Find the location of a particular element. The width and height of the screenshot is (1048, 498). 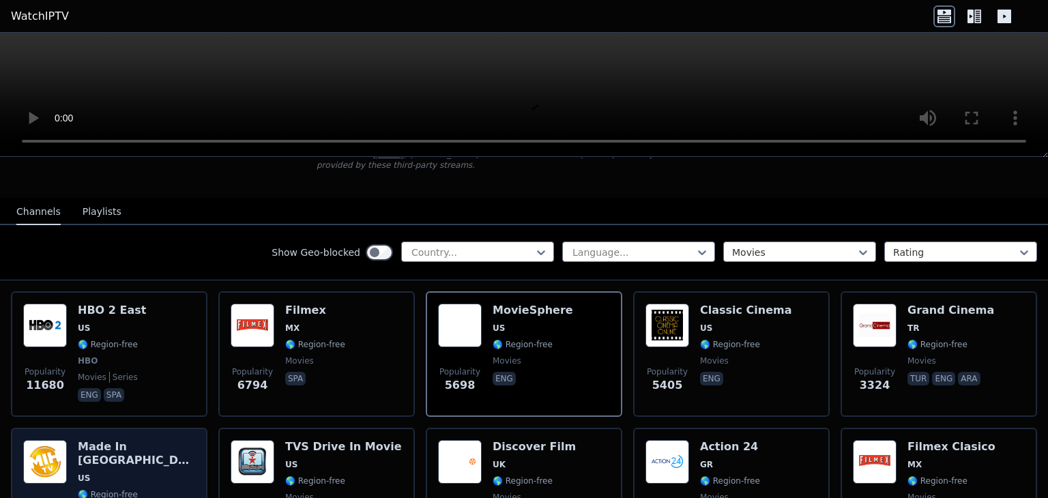

a: iptv-org is located at coordinates (389, 154).